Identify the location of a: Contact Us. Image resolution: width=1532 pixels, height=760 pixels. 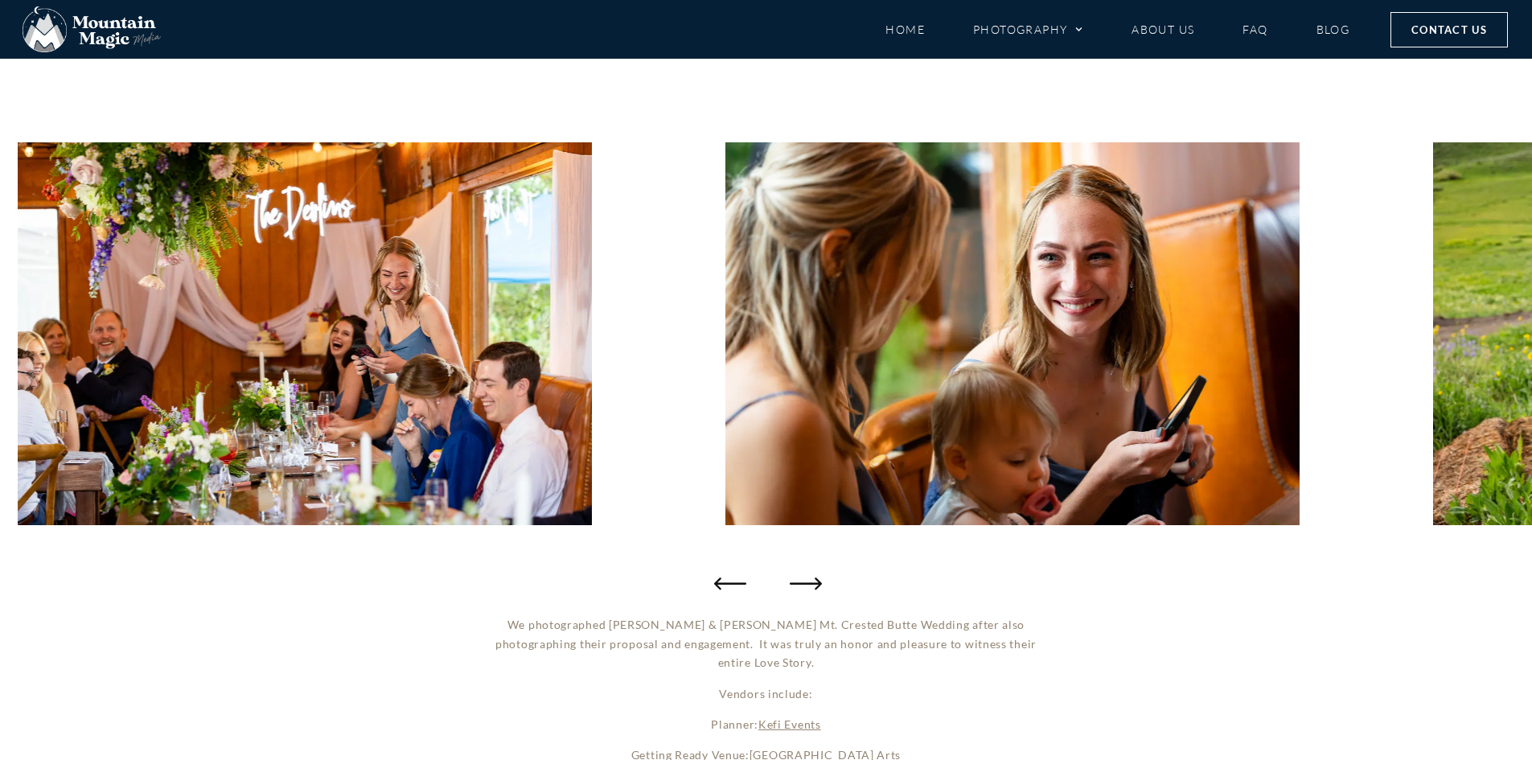
(1449, 30).